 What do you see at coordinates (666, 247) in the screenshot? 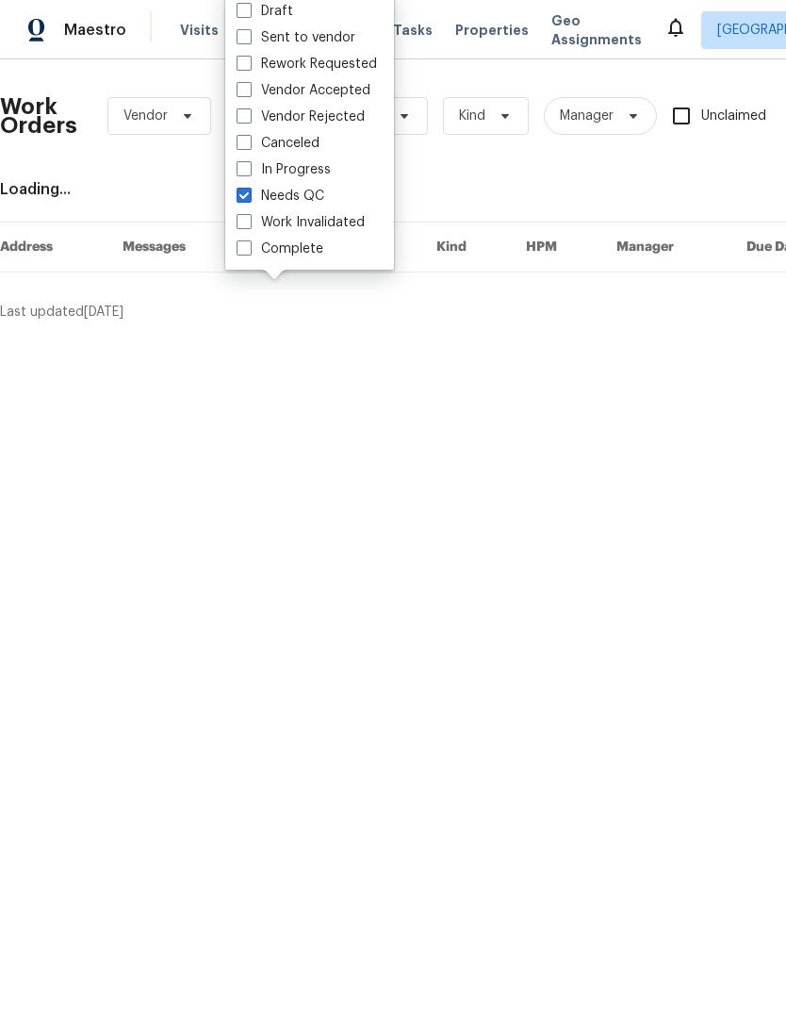
I see `th: Manager` at bounding box center [666, 247].